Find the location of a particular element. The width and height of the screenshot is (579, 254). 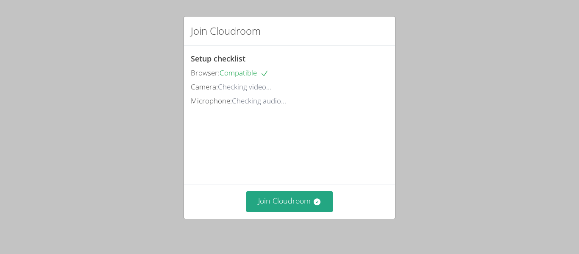

span: Compatible is located at coordinates (244, 72).